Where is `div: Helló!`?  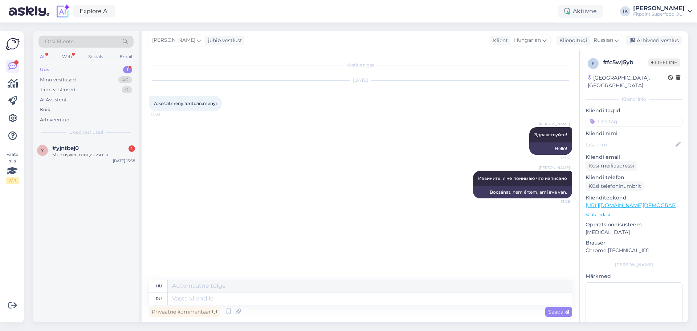 div: Helló! is located at coordinates (551, 148).